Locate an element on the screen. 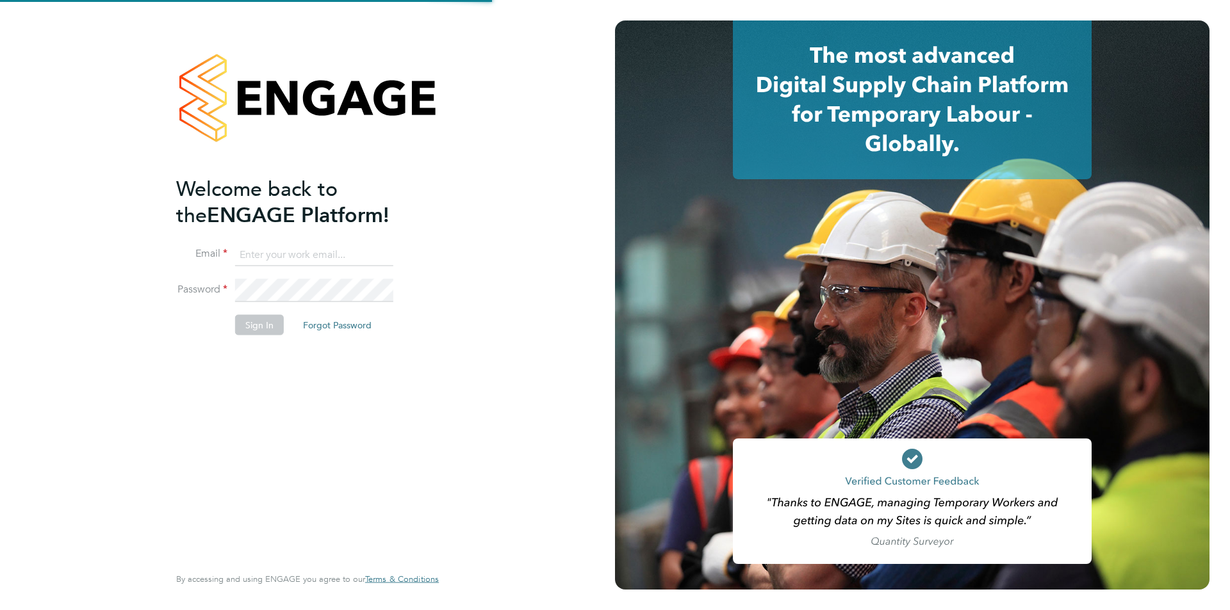 This screenshot has height=610, width=1230. span: Welcome back to the is located at coordinates (257, 202).